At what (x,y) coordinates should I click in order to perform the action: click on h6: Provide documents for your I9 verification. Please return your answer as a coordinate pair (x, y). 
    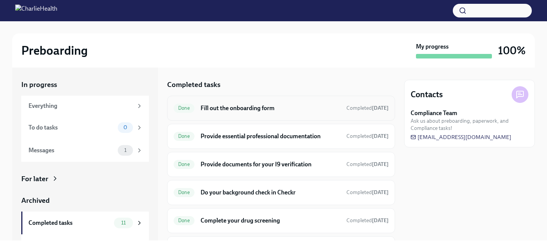
    Looking at the image, I should click on (271, 165).